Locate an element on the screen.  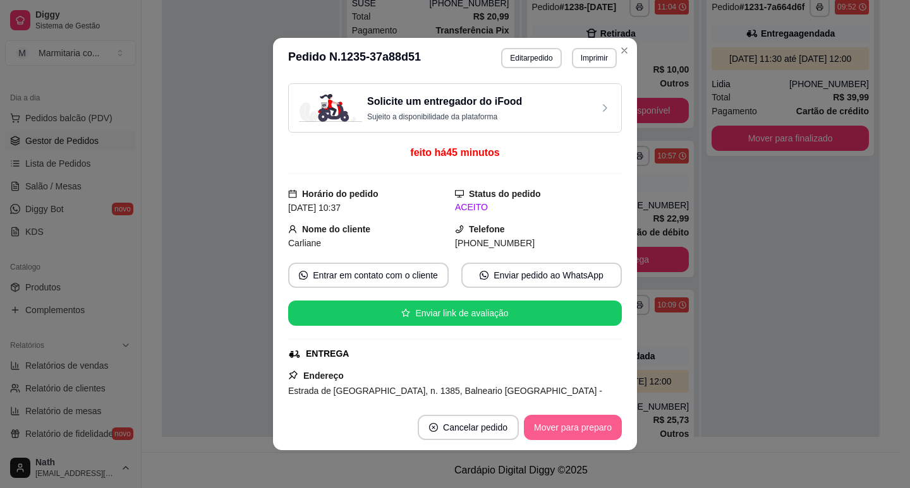
span: desktop is located at coordinates (459, 194).